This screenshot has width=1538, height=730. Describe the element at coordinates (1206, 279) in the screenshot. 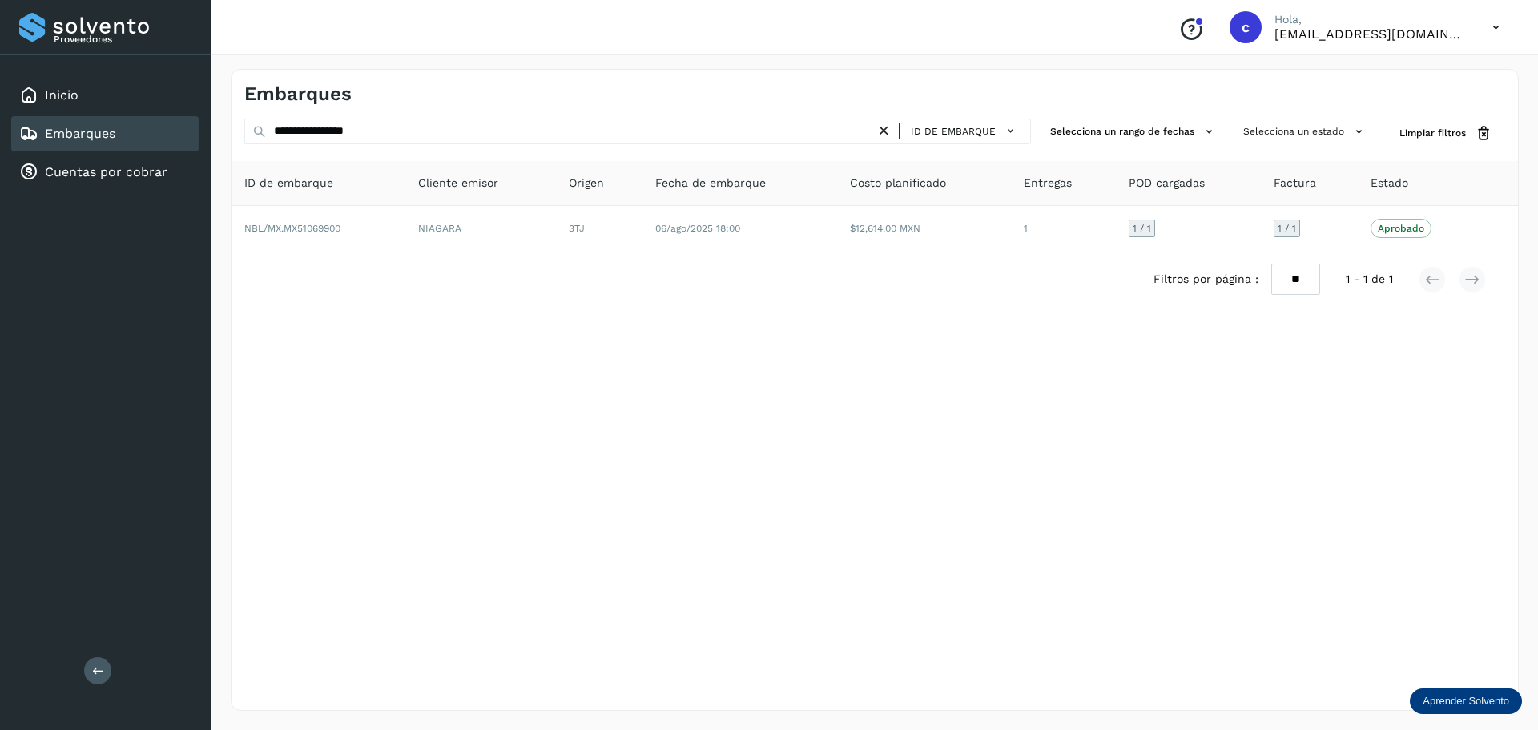

I see `span: Filtros por página :` at that location.